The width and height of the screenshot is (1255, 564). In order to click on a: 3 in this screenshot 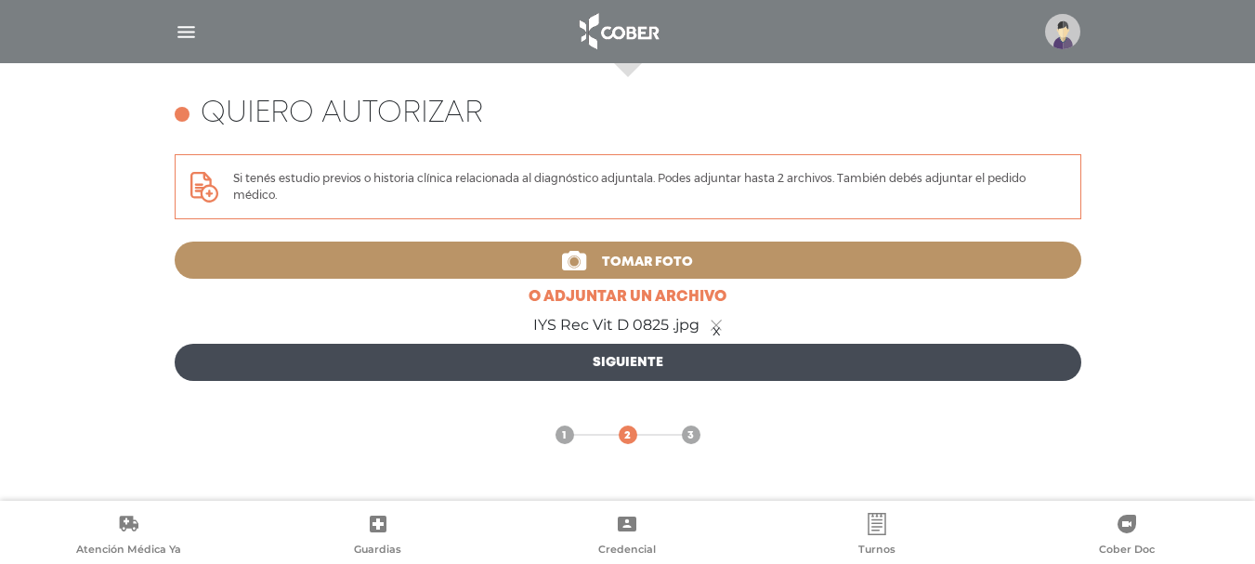, I will do `click(691, 435)`.